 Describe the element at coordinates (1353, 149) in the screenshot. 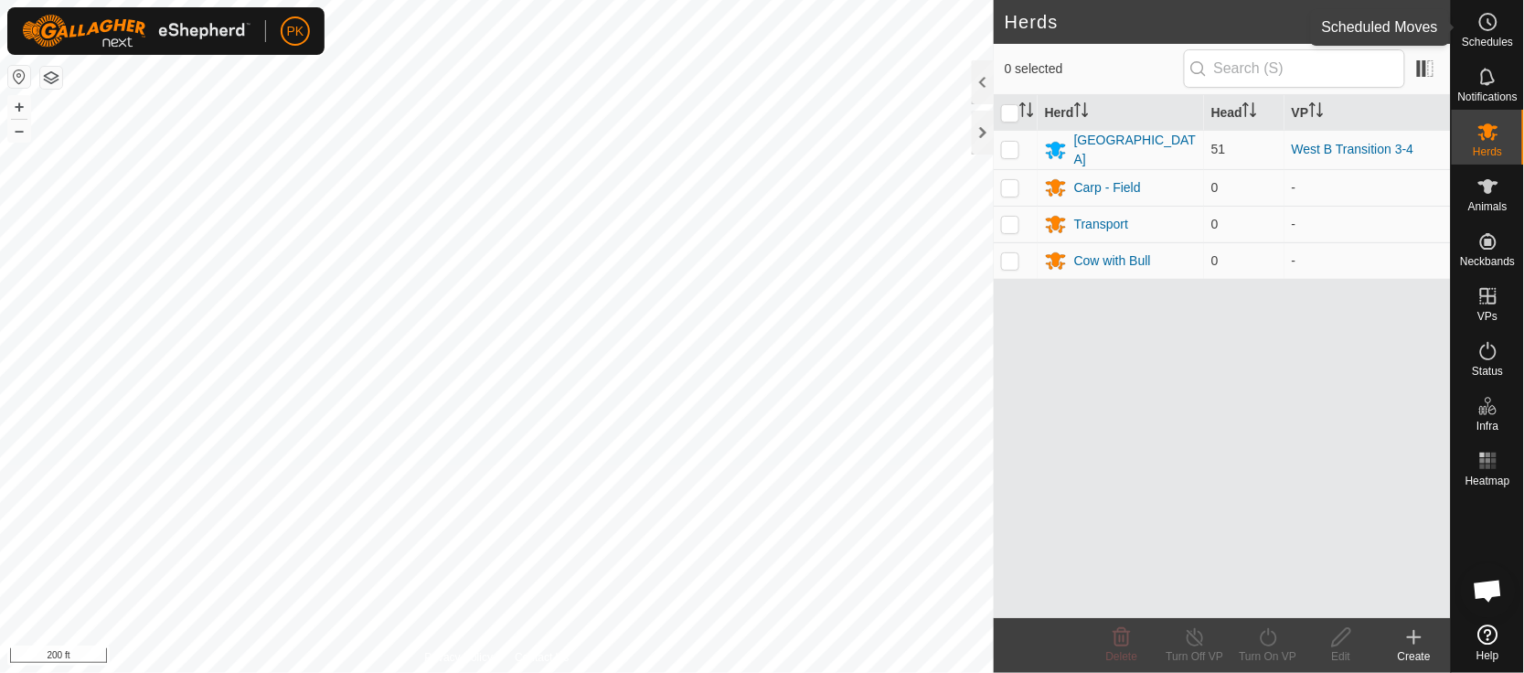

I see `a: West B Transition 3-4` at that location.